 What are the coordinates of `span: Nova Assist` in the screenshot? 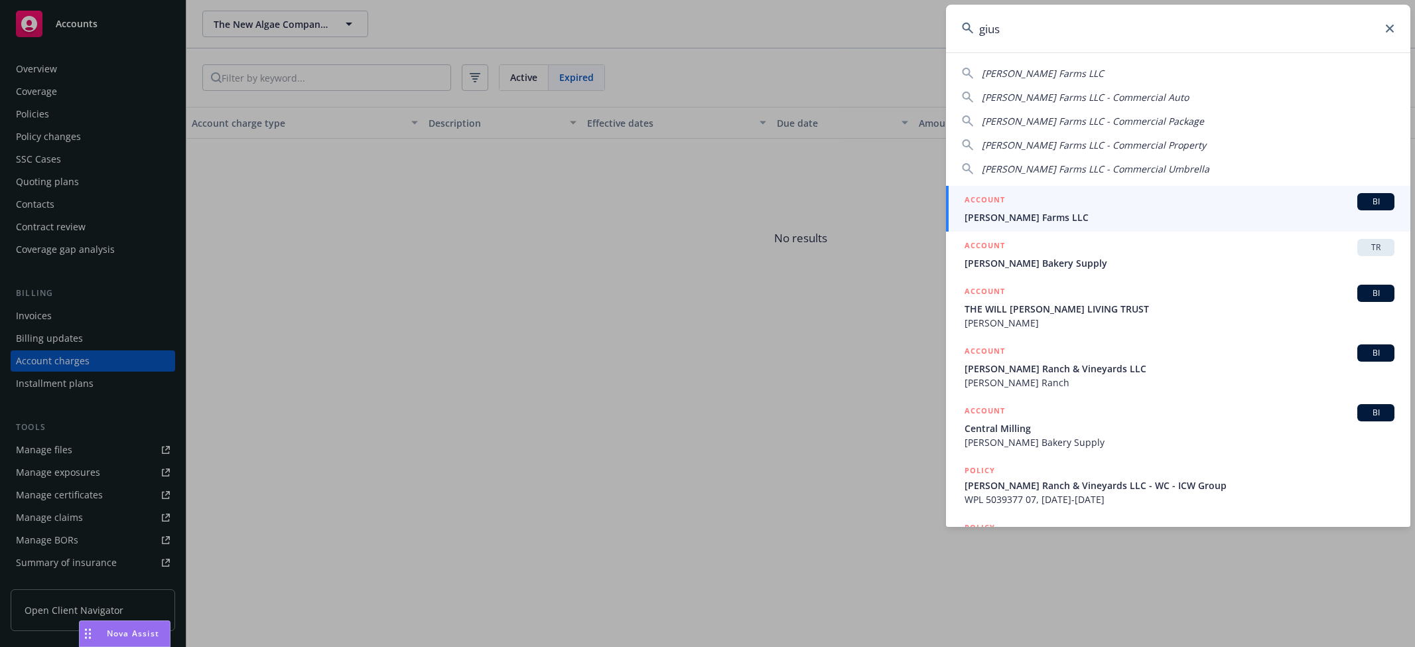 It's located at (133, 633).